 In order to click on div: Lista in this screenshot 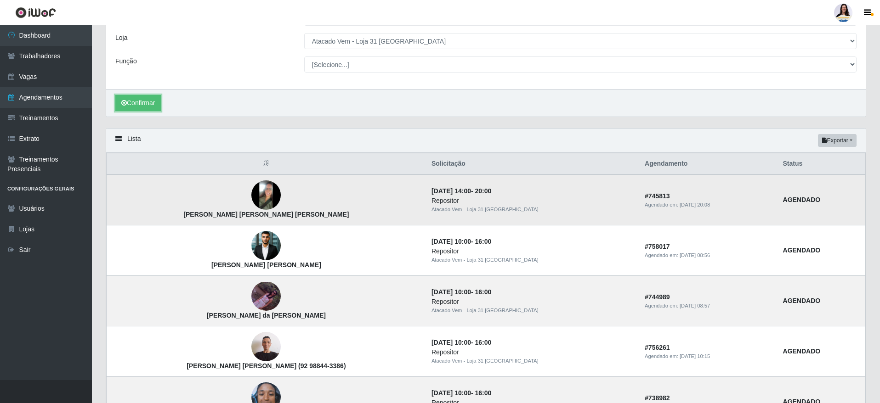, I will do `click(485, 141)`.